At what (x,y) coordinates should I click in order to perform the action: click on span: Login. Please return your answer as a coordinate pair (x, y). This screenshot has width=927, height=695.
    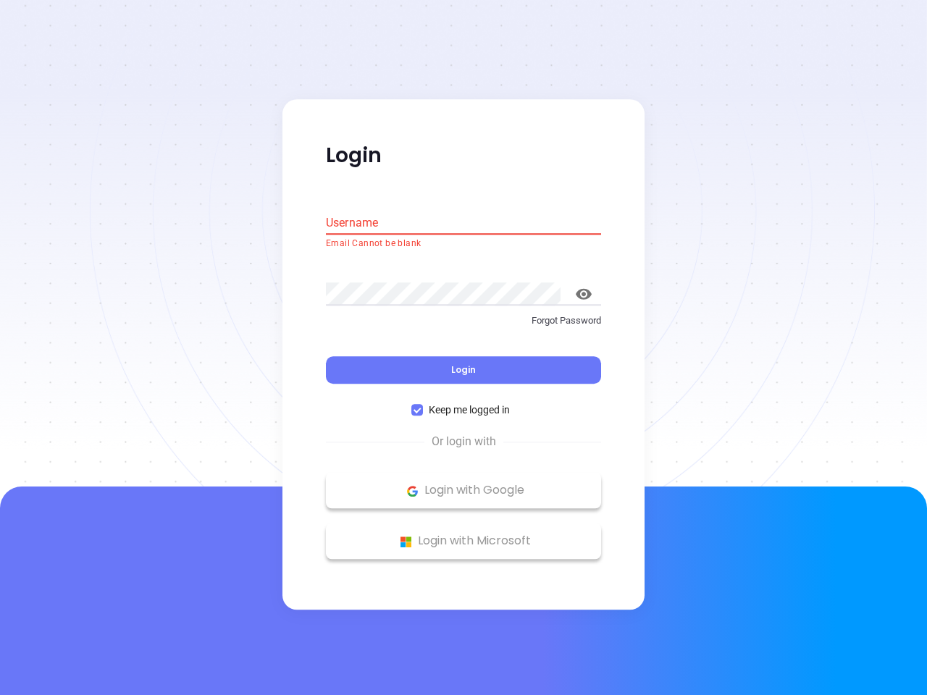
    Looking at the image, I should click on (463, 370).